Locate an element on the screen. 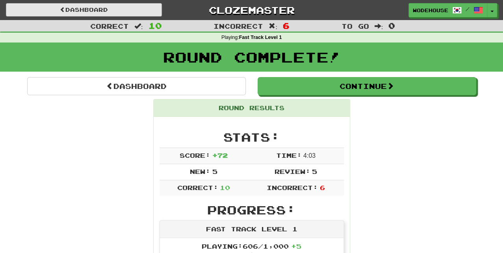 This screenshot has height=253, width=503. span: 0 is located at coordinates (392, 26).